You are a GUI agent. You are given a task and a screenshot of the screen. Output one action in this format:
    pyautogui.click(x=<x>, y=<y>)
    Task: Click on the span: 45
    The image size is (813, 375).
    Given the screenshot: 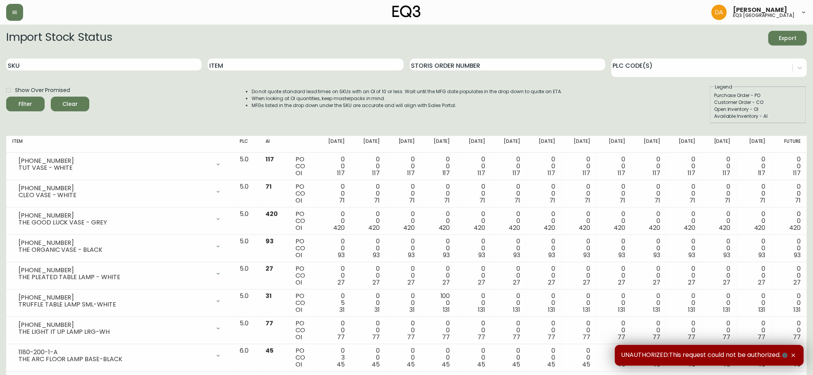 What is the action you would take?
    pyautogui.click(x=269, y=350)
    